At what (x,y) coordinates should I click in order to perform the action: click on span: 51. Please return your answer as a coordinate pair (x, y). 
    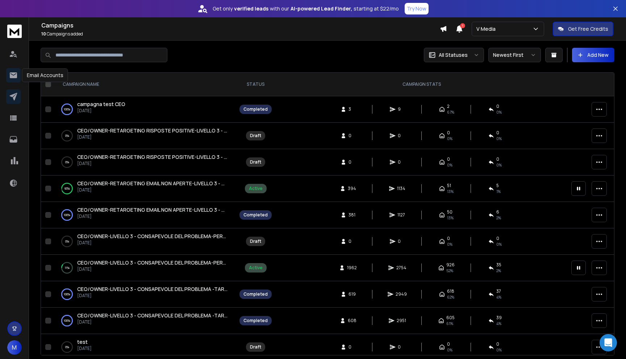
    Looking at the image, I should click on (449, 186).